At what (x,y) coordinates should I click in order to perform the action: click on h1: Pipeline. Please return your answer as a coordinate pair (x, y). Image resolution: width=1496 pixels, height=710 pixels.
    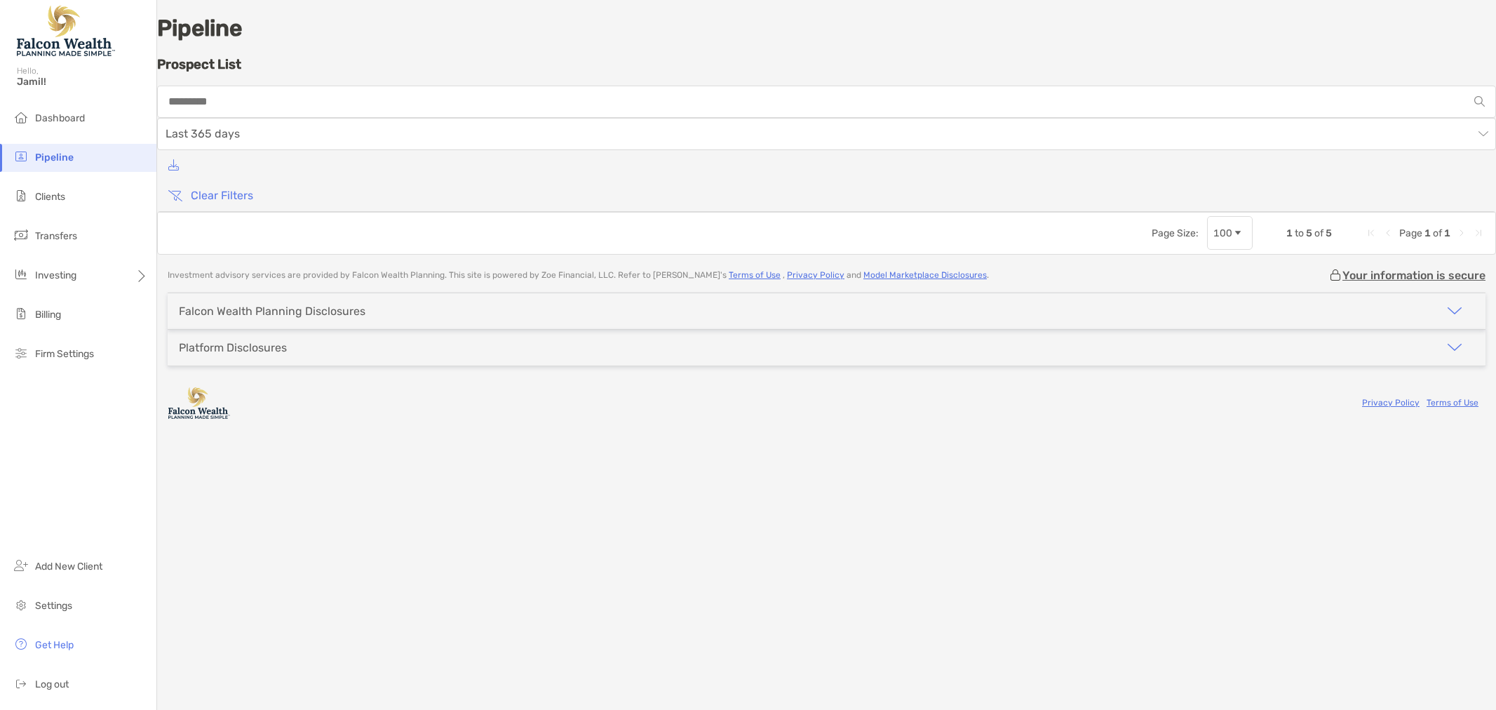
    Looking at the image, I should click on (826, 28).